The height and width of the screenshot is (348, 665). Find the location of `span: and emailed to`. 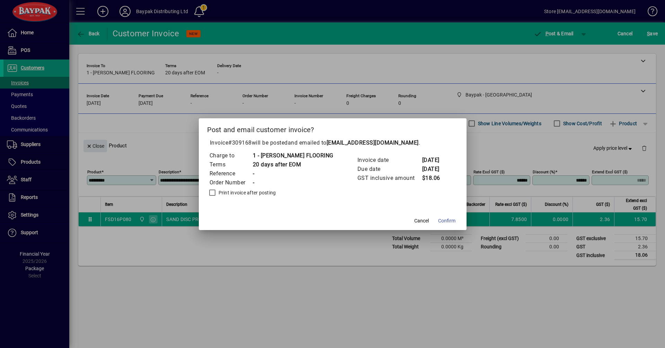

span: and emailed to is located at coordinates (353, 143).